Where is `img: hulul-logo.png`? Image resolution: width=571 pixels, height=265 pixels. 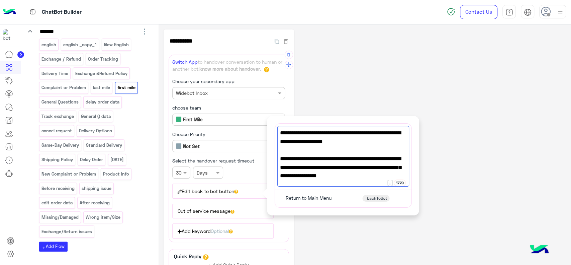
img: hulul-logo.png is located at coordinates (539, 250).